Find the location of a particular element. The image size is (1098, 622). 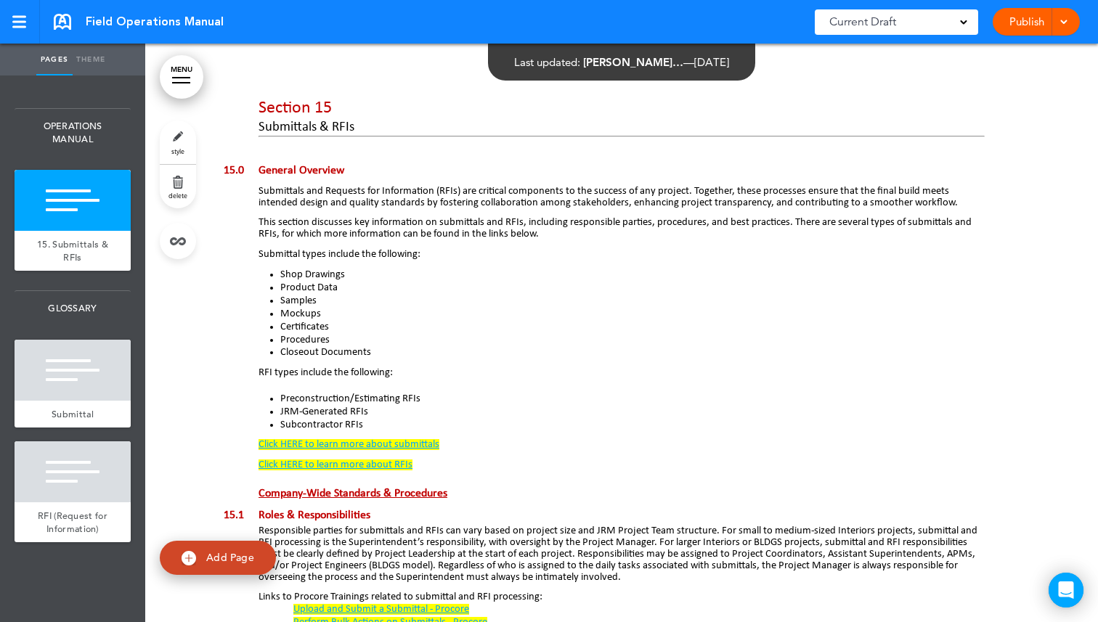

span: delete is located at coordinates (178, 195).